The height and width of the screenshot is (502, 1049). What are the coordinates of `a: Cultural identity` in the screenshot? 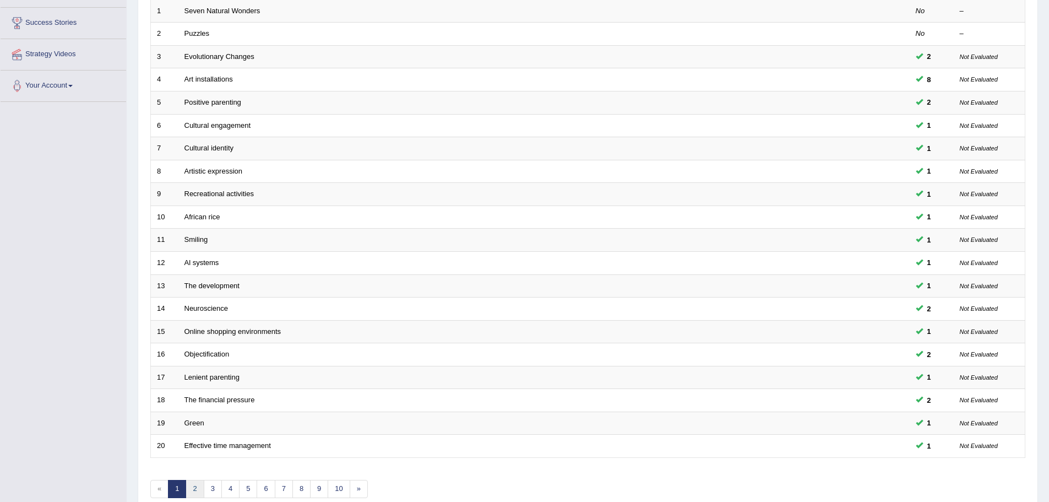 It's located at (209, 148).